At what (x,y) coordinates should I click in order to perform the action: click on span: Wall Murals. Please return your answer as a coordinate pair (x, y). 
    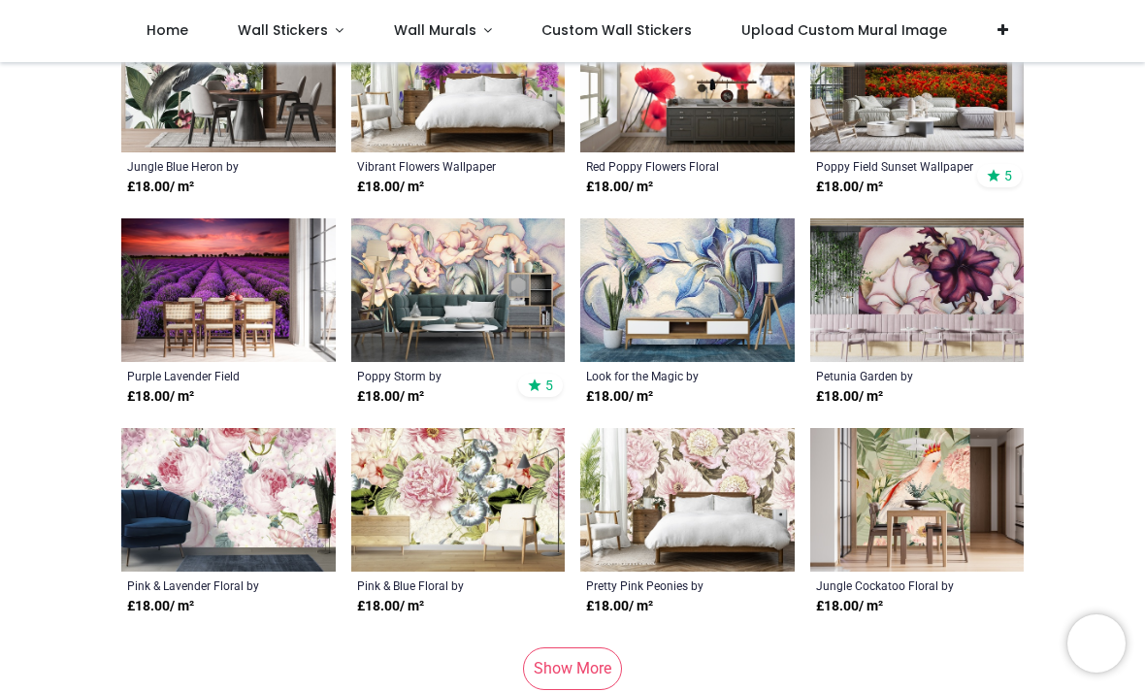
    Looking at the image, I should click on (435, 30).